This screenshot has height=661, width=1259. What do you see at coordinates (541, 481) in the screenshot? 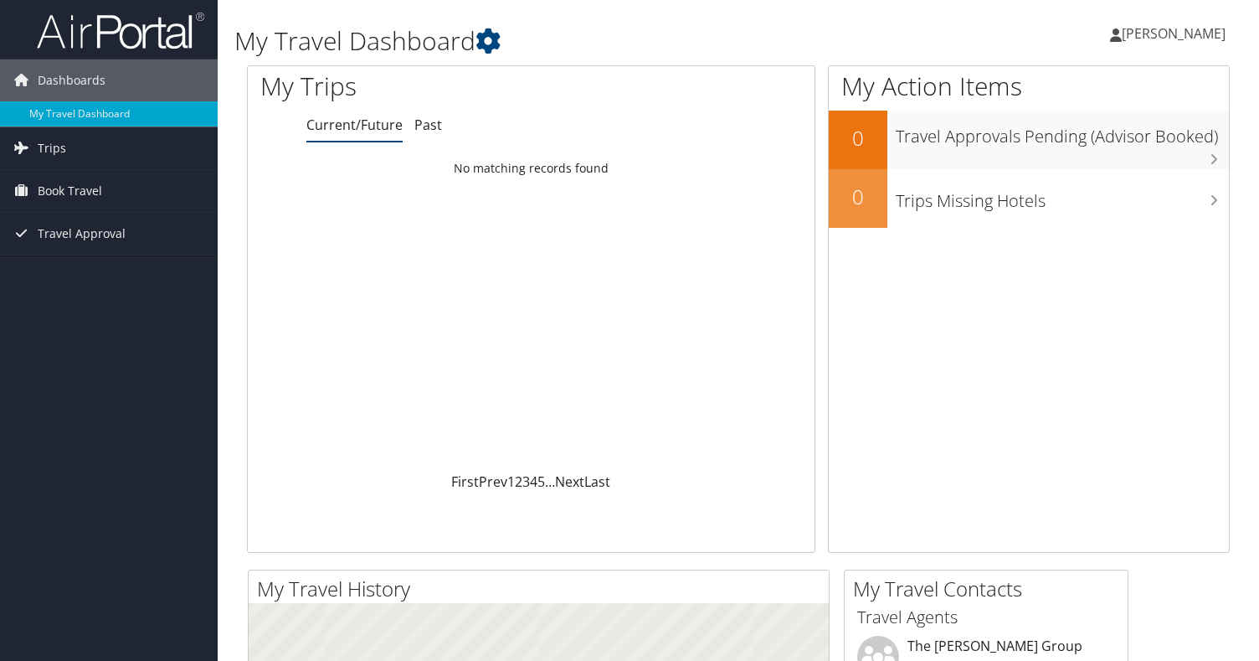
I see `a: 5` at bounding box center [541, 481].